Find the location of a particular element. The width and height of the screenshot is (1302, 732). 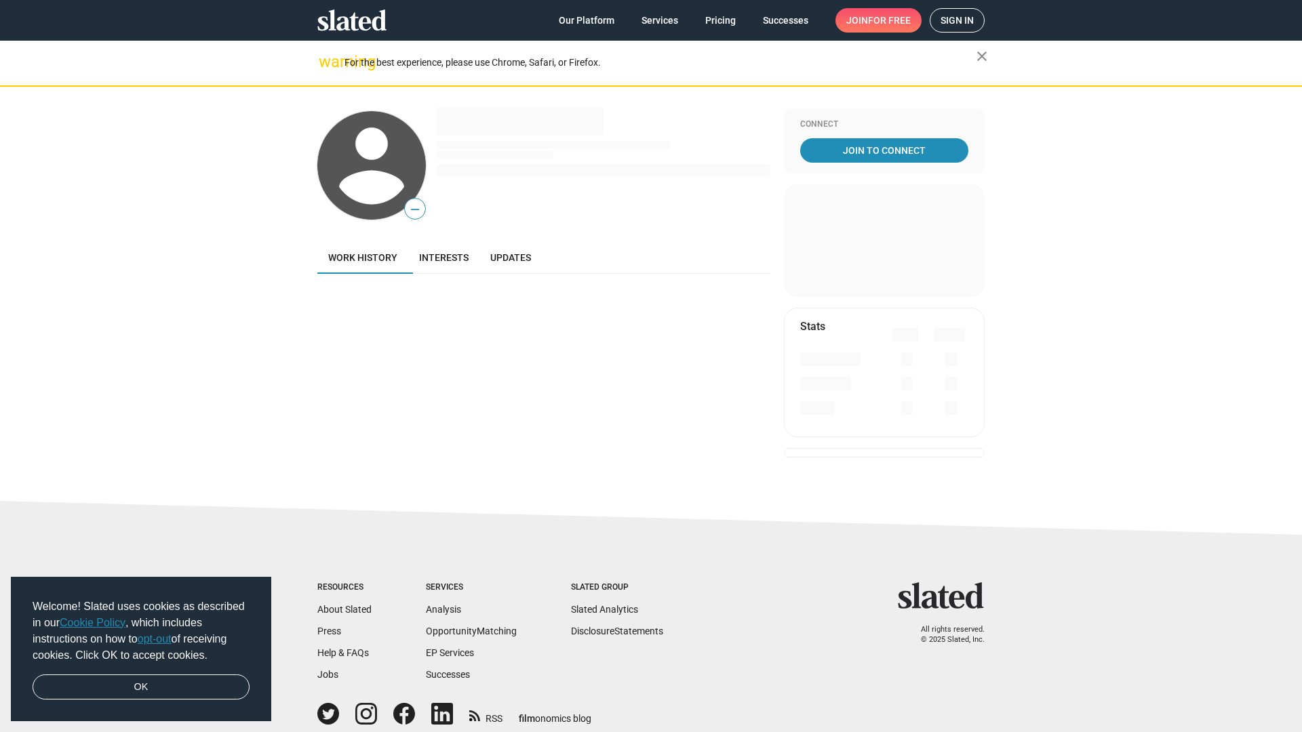

mat-icon: warning is located at coordinates (327, 62).